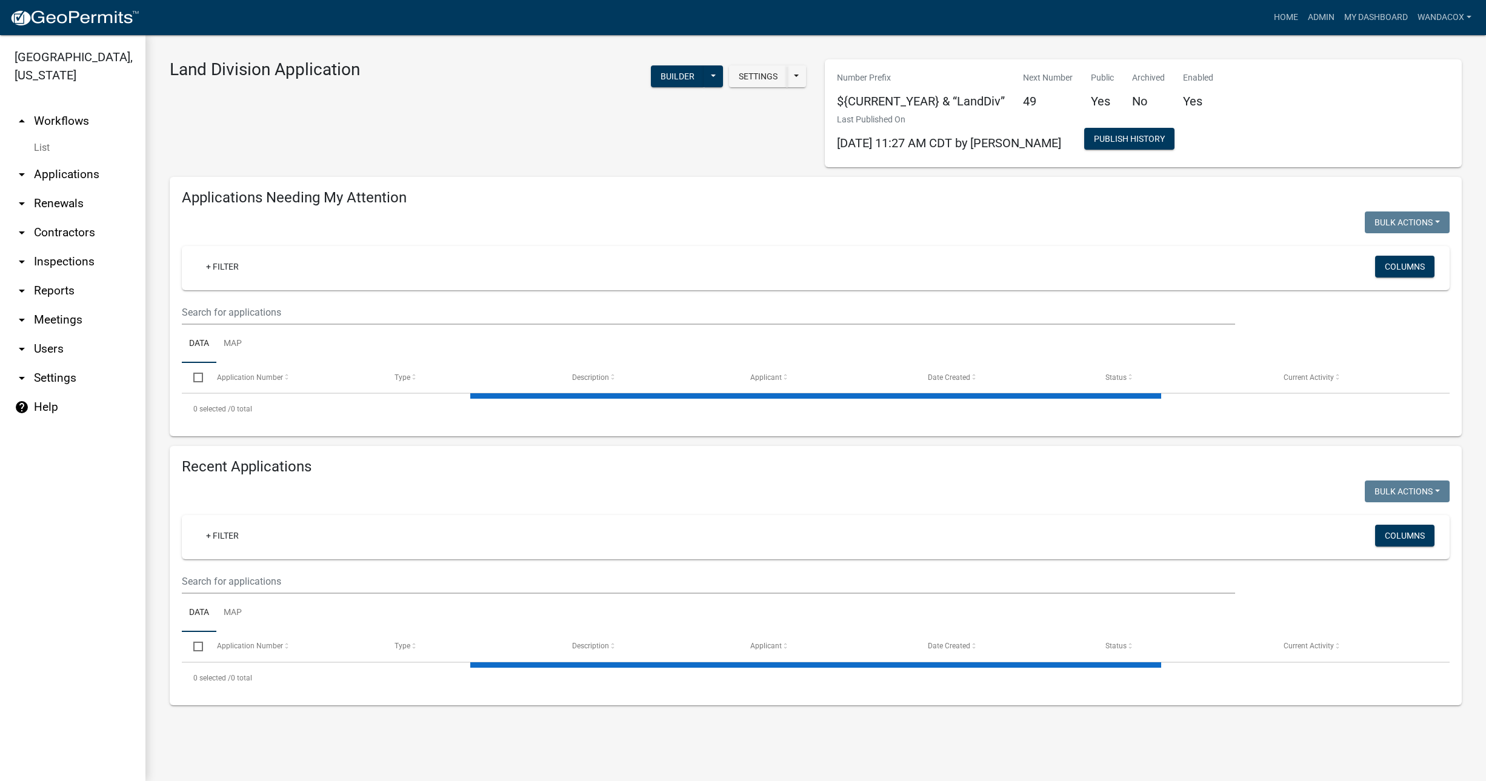 The width and height of the screenshot is (1486, 781). What do you see at coordinates (816, 198) in the screenshot?
I see `h4: Applications Needing My Attention` at bounding box center [816, 198].